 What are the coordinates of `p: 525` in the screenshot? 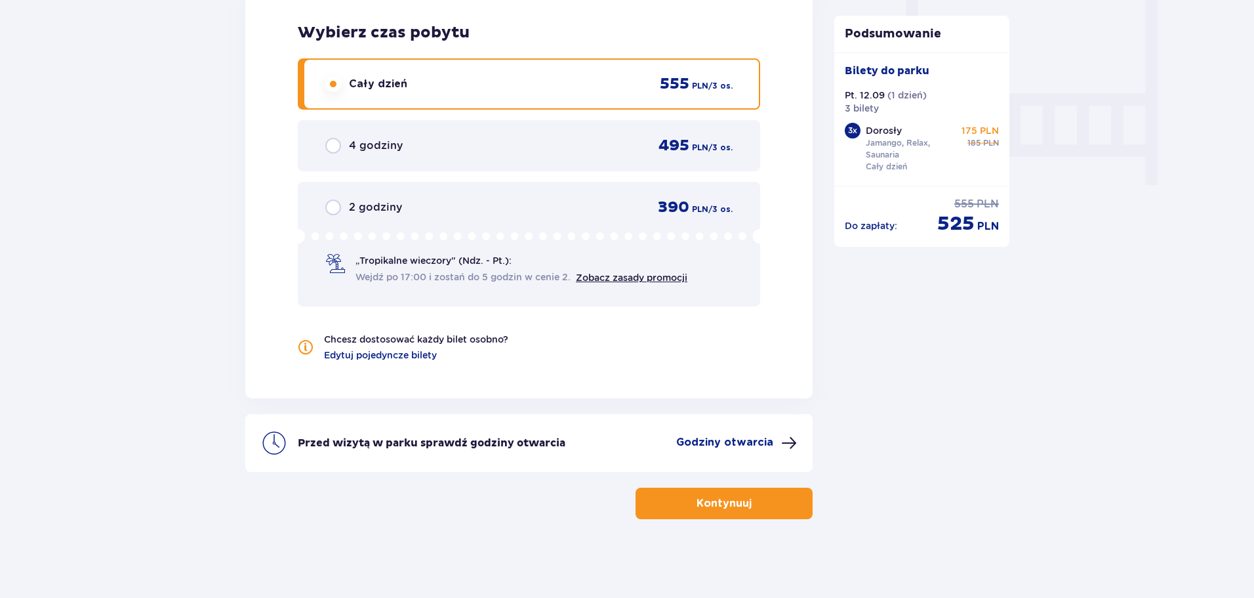 It's located at (956, 224).